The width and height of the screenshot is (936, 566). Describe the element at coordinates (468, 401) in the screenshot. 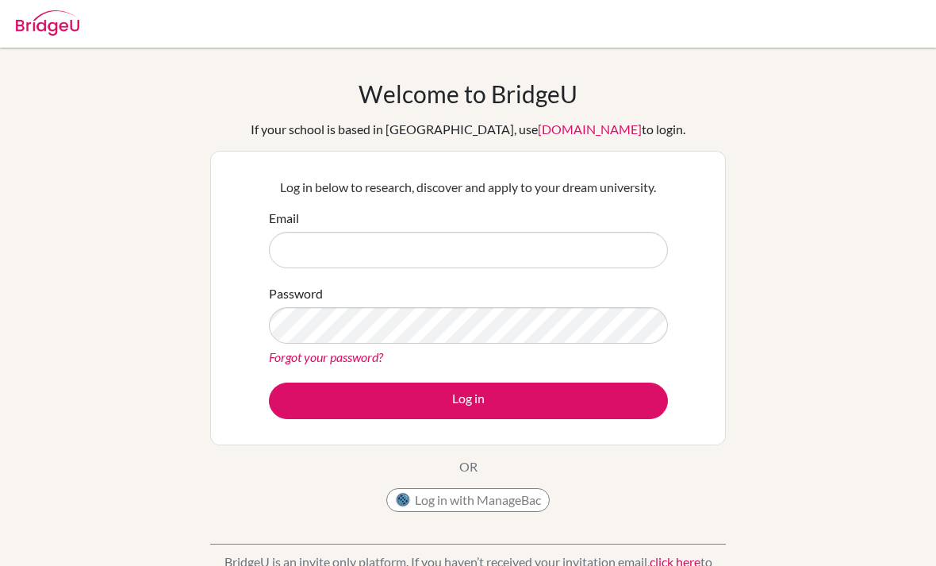

I see `button: Log in` at that location.